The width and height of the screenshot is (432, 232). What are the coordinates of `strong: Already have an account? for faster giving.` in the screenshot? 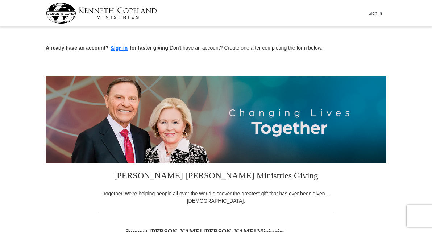 It's located at (108, 48).